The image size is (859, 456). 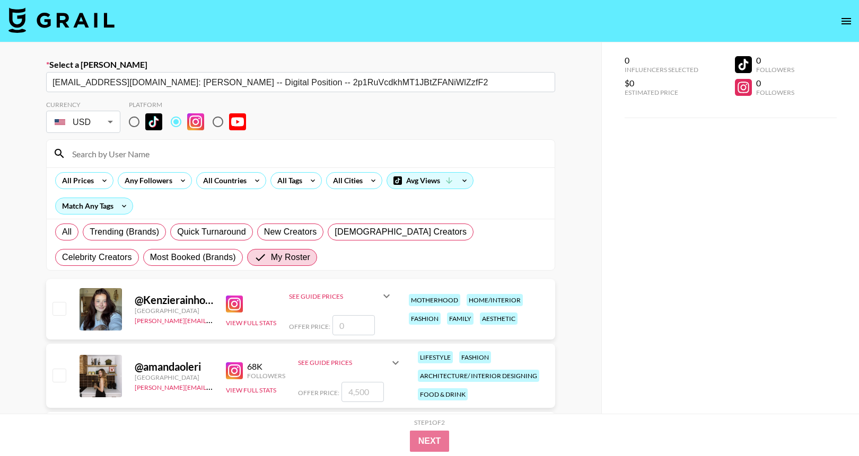 What do you see at coordinates (212, 232) in the screenshot?
I see `span: Quick Turnaround` at bounding box center [212, 232].